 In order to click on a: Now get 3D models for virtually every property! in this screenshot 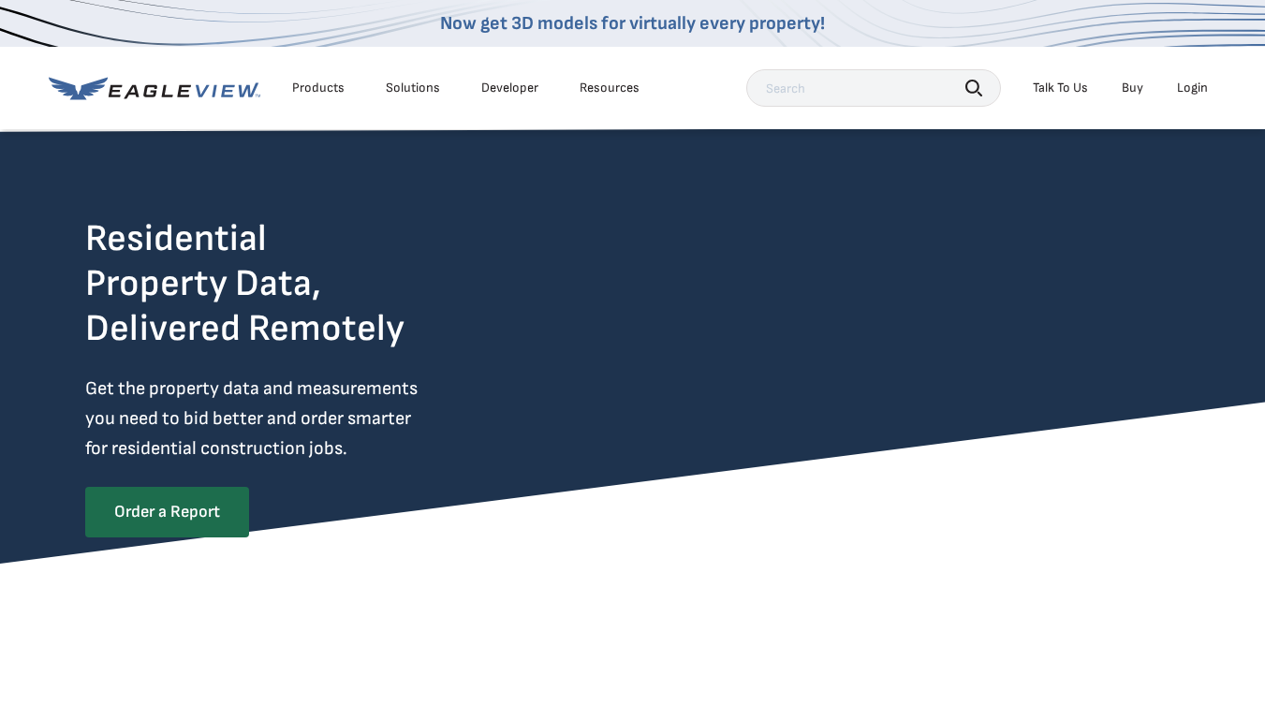, I will do `click(632, 23)`.